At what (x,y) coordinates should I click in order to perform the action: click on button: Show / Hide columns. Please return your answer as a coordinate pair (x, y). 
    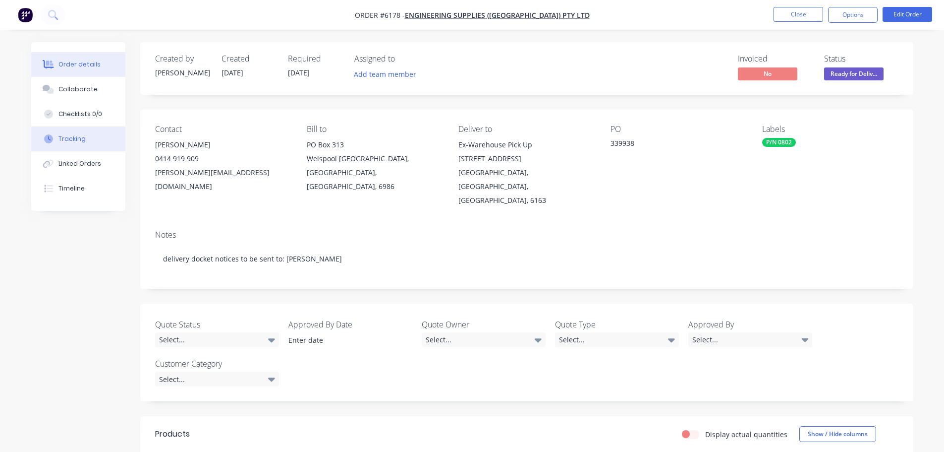
    Looking at the image, I should click on (838, 434).